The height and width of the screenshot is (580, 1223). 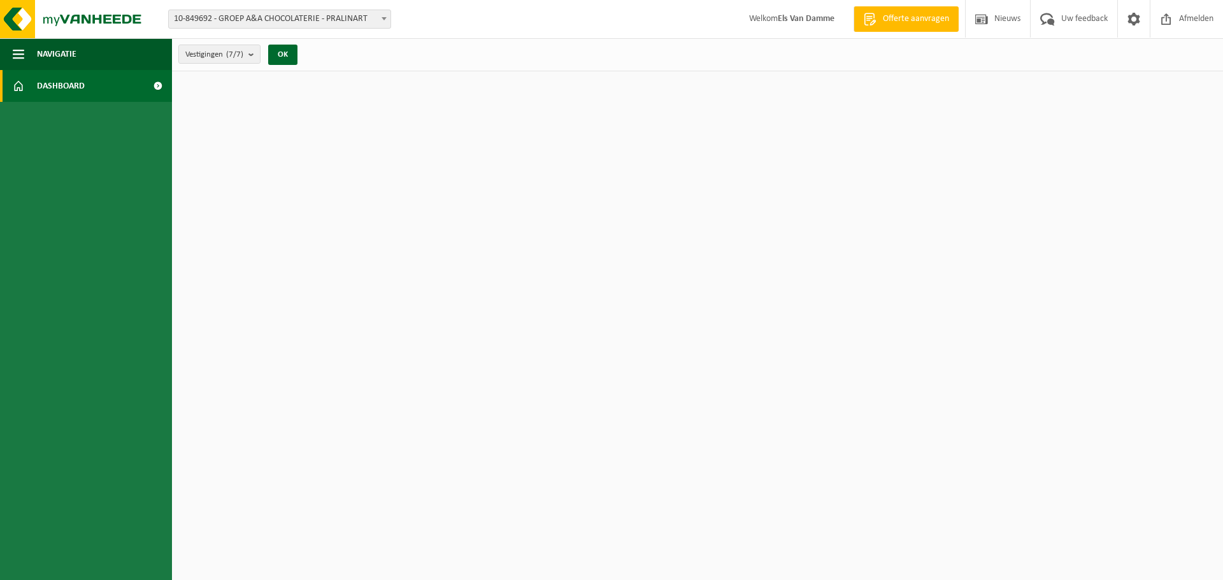 What do you see at coordinates (219, 54) in the screenshot?
I see `button: Vestigingen(7/7)` at bounding box center [219, 54].